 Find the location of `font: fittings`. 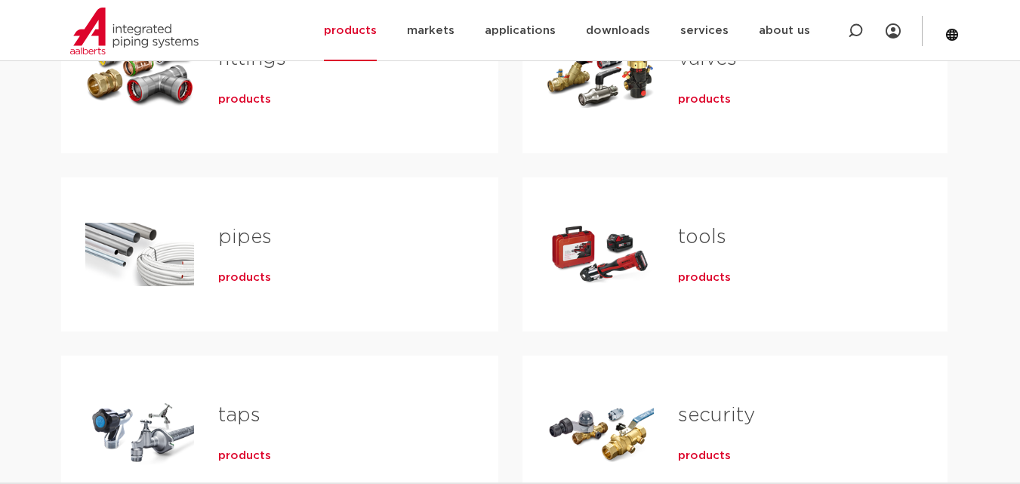

font: fittings is located at coordinates (252, 59).